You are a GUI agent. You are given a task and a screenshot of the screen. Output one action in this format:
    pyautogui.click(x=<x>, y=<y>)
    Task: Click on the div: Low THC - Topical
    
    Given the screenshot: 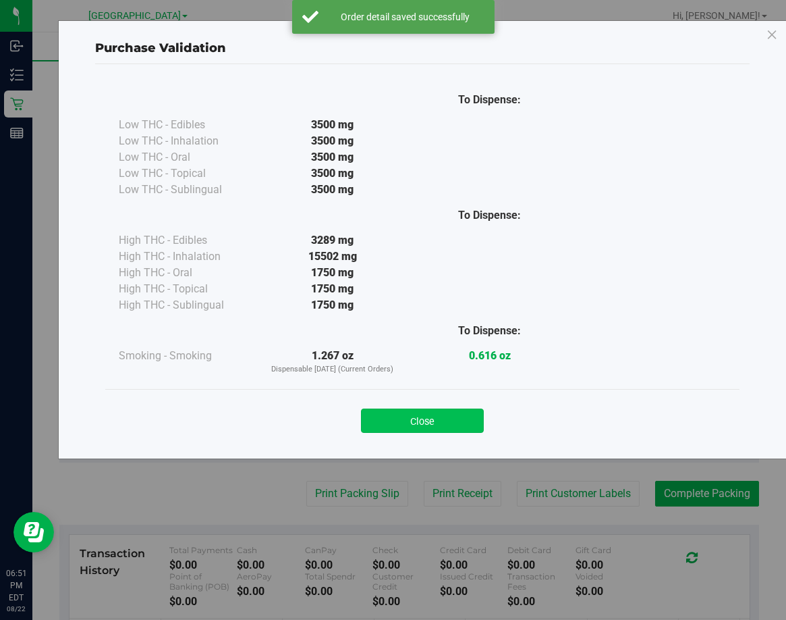 What is the action you would take?
    pyautogui.click(x=186, y=173)
    